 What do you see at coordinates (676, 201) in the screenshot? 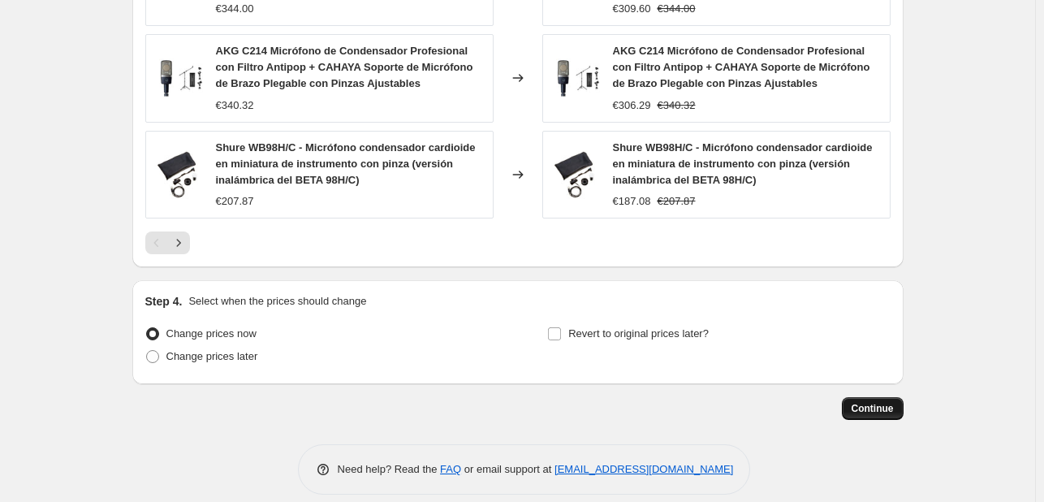
I see `strike: €207.87` at bounding box center [676, 201].